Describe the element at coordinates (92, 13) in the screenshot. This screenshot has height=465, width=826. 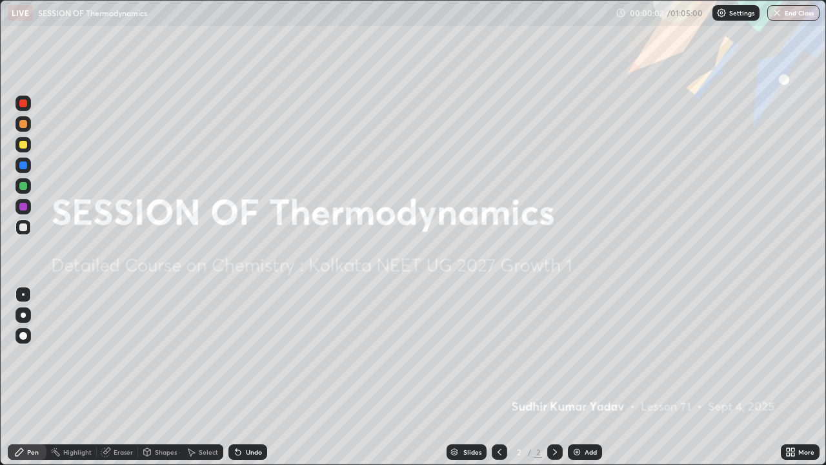
I see `p: SESSION OF Thermodynamics` at that location.